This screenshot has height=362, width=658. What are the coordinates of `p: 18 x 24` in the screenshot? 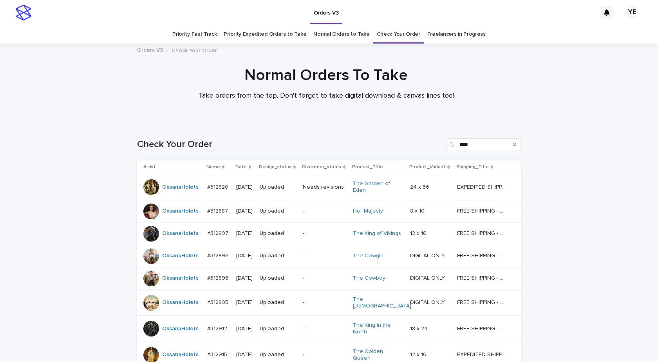 It's located at (420, 328).